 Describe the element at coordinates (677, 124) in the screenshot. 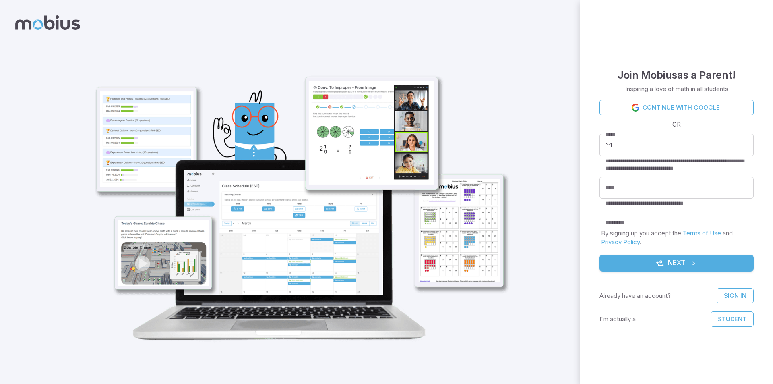

I see `span: OR` at that location.